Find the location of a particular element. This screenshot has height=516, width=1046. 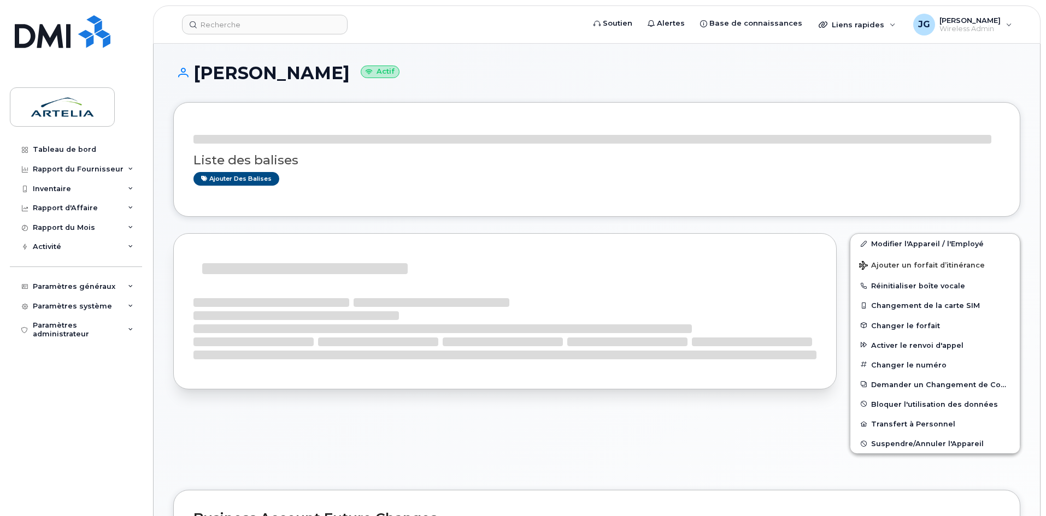

button: Demander un Changement de Compte is located at coordinates (935, 385).